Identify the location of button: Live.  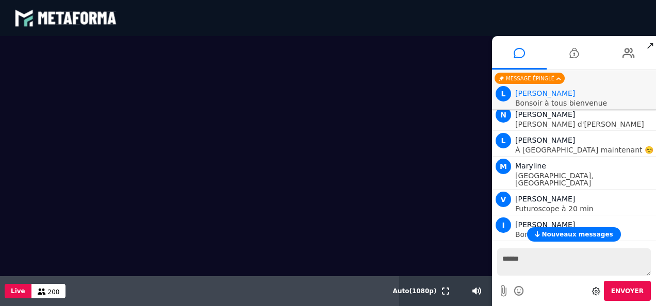
(18, 291).